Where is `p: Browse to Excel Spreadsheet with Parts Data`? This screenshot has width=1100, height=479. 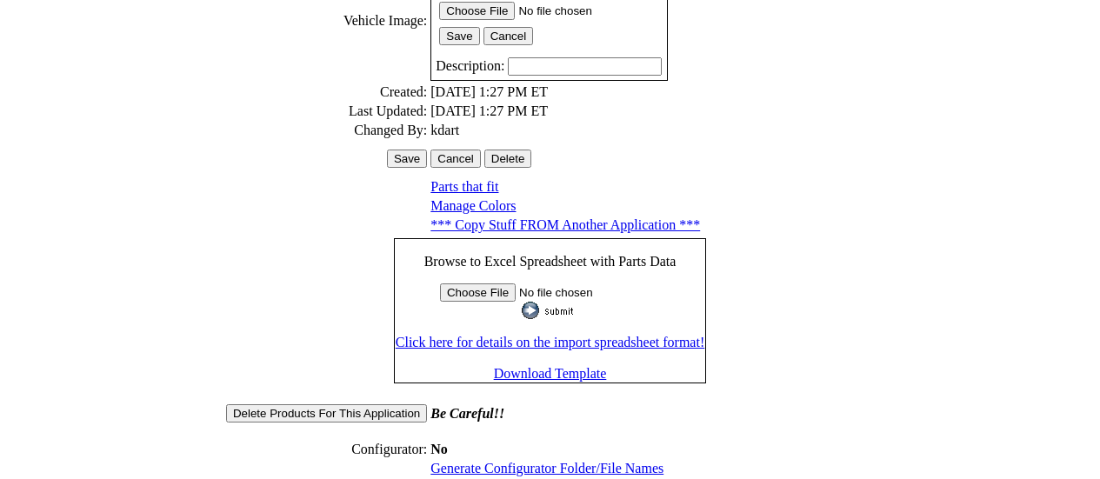
p: Browse to Excel Spreadsheet with Parts Data is located at coordinates (550, 262).